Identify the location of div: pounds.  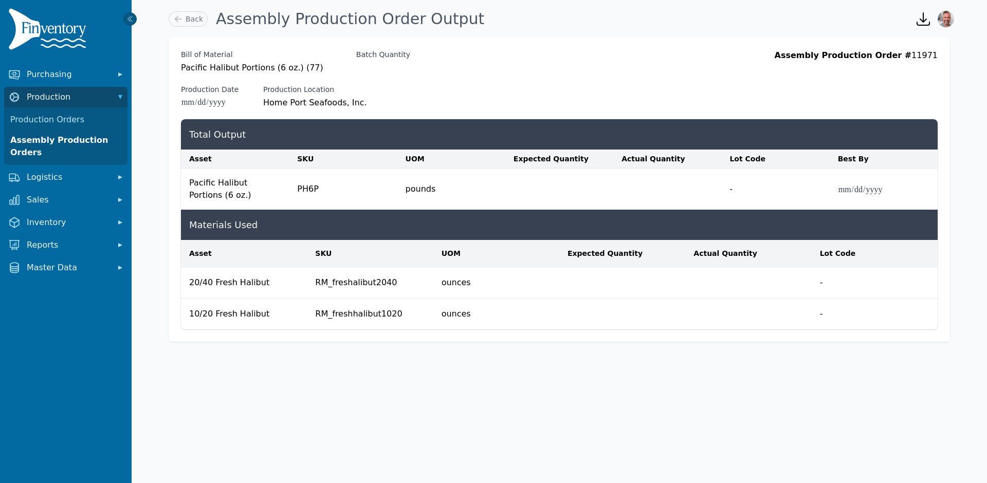
(451, 189).